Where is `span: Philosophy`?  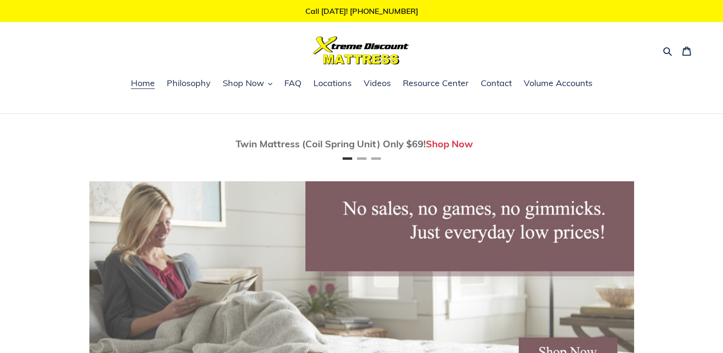 span: Philosophy is located at coordinates (189, 83).